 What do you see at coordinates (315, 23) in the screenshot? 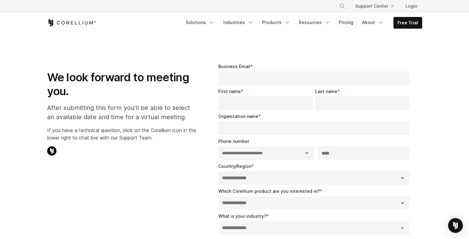
I see `a: Resources` at bounding box center [315, 23].